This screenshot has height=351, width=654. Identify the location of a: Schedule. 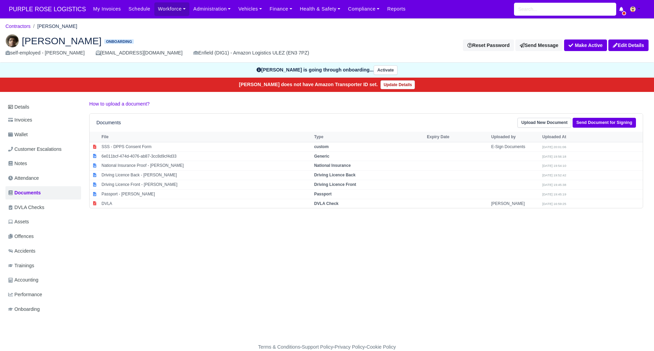
(139, 9).